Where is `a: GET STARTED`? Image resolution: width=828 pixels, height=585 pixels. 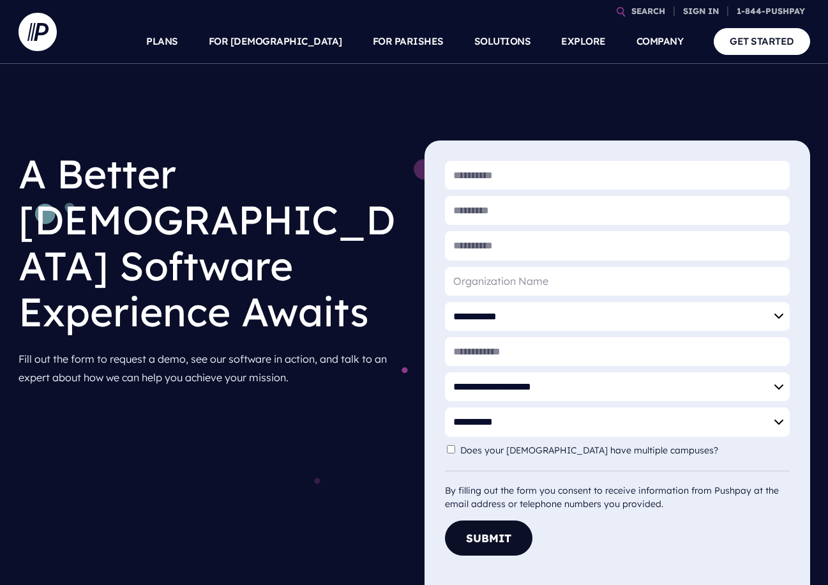 a: GET STARTED is located at coordinates (762, 41).